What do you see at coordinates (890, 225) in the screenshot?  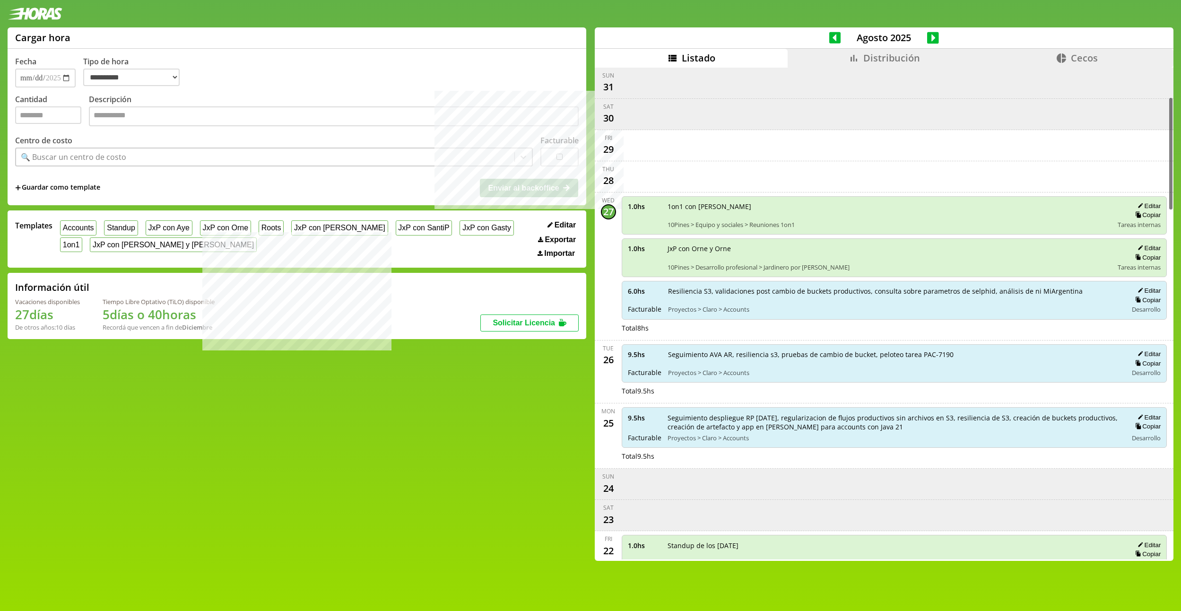 I see `span: 10Pines > Equipo y sociales > Reuniones 1on1` at bounding box center [890, 225].